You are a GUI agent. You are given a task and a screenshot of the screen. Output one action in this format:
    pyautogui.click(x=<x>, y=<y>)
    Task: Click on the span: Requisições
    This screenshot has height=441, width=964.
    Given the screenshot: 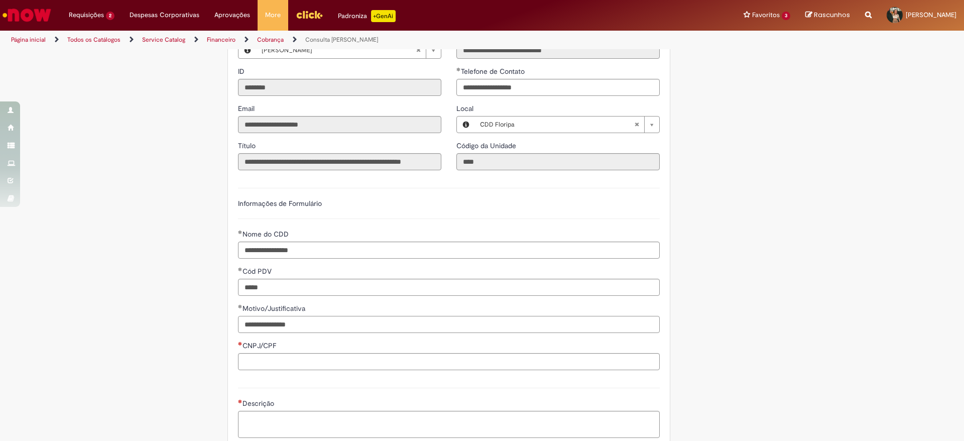 What is the action you would take?
    pyautogui.click(x=86, y=15)
    